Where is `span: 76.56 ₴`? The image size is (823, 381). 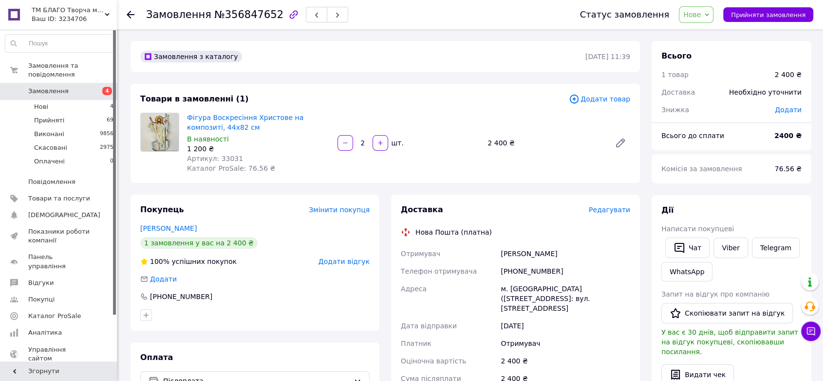
span: 76.56 ₴ is located at coordinates (788, 169).